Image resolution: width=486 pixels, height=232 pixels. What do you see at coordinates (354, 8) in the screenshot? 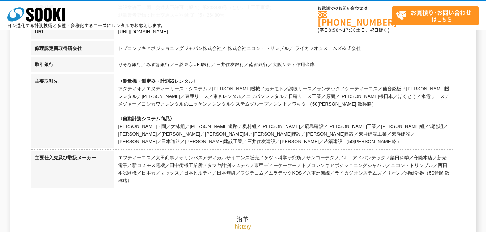
I see `span: お電話でのお問い合わせは` at bounding box center [354, 8].